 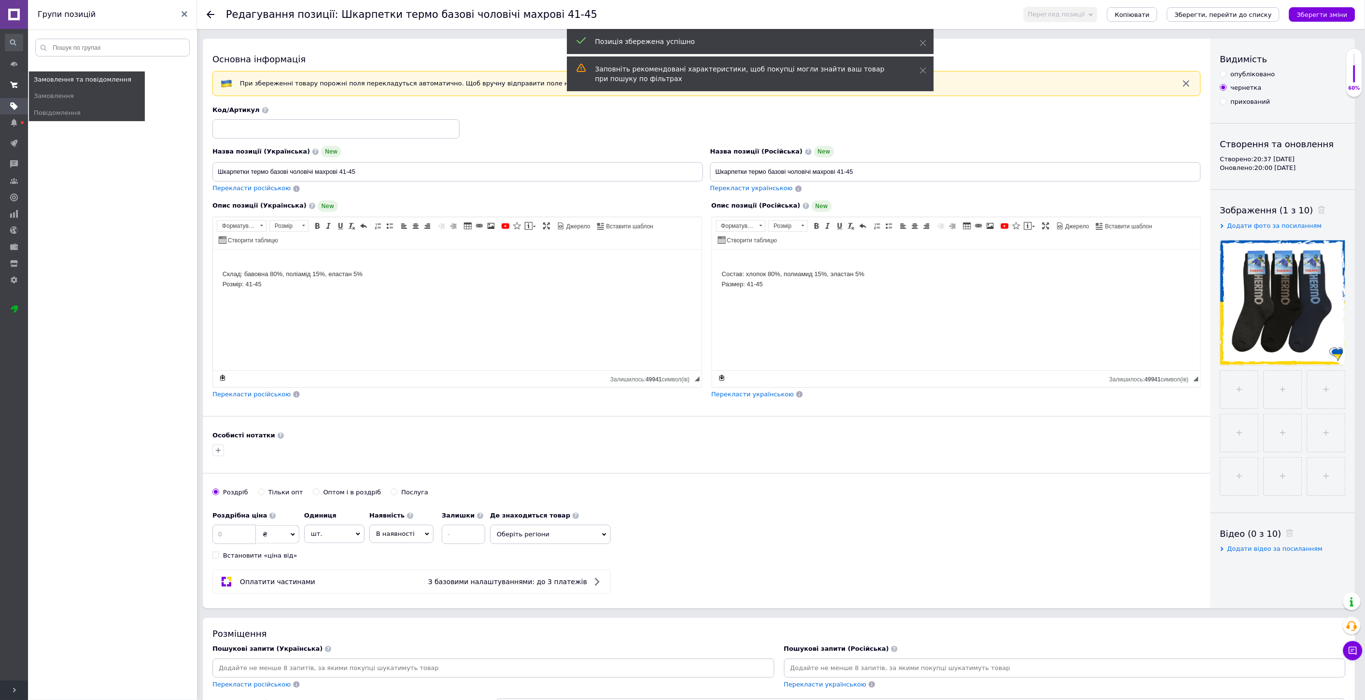 I want to click on a: Вставити шаблон, so click(x=625, y=226).